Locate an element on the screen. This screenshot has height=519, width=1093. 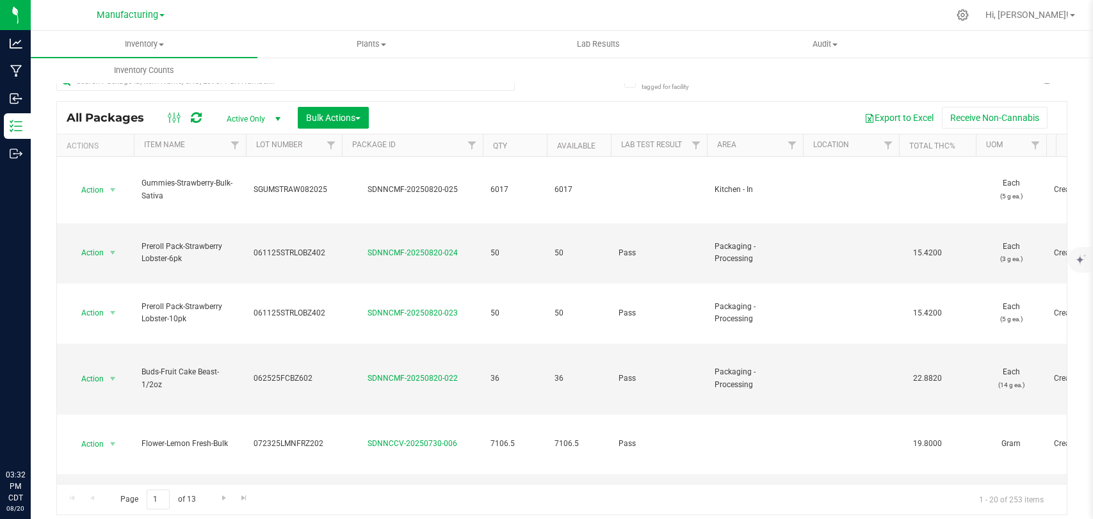
span: Preroll Pack-Strawberry Lobster-10pk is located at coordinates (190, 313).